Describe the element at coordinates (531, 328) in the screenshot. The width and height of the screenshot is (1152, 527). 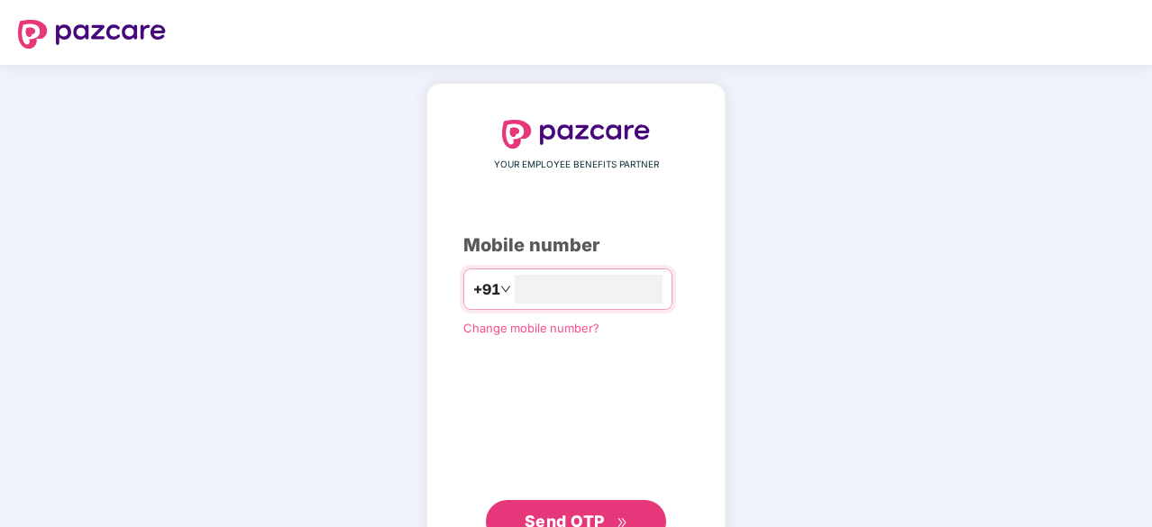
I see `a: Change mobile number?` at that location.